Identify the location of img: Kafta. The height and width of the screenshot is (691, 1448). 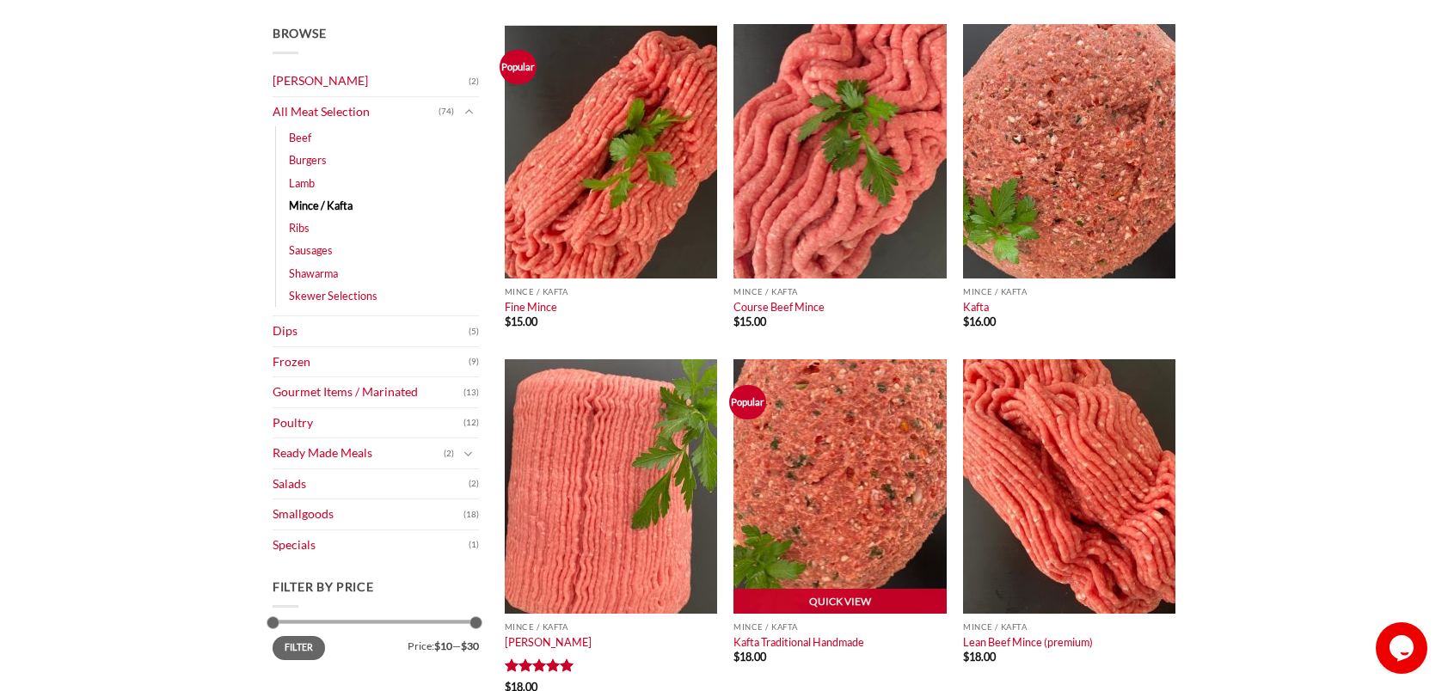
(1069, 151).